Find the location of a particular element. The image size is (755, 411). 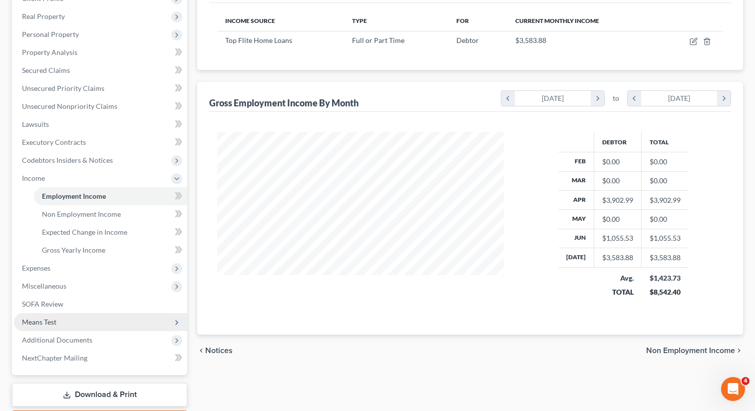

th: Mar is located at coordinates (576, 181).